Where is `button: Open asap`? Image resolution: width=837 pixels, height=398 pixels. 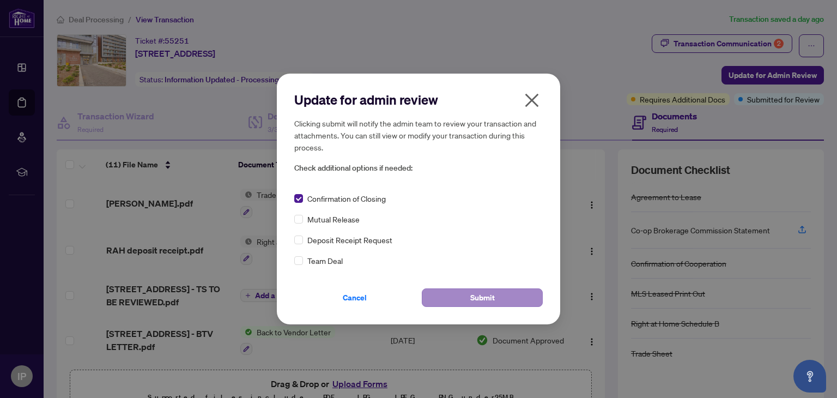
button: Open asap is located at coordinates (810, 376).